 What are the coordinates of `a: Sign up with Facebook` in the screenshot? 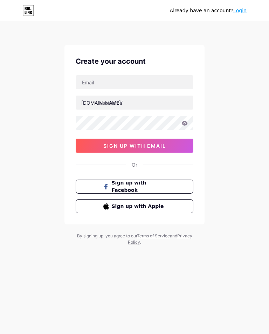 It's located at (135, 187).